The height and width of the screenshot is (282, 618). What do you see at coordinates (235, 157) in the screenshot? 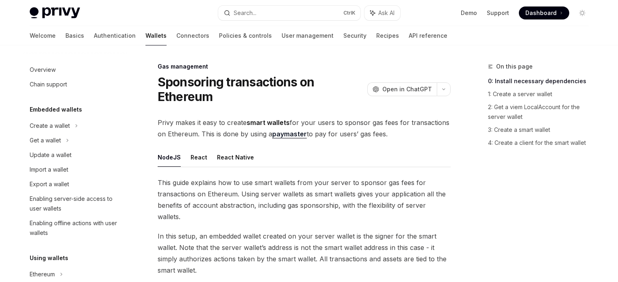
I see `button: React Native` at bounding box center [235, 157].